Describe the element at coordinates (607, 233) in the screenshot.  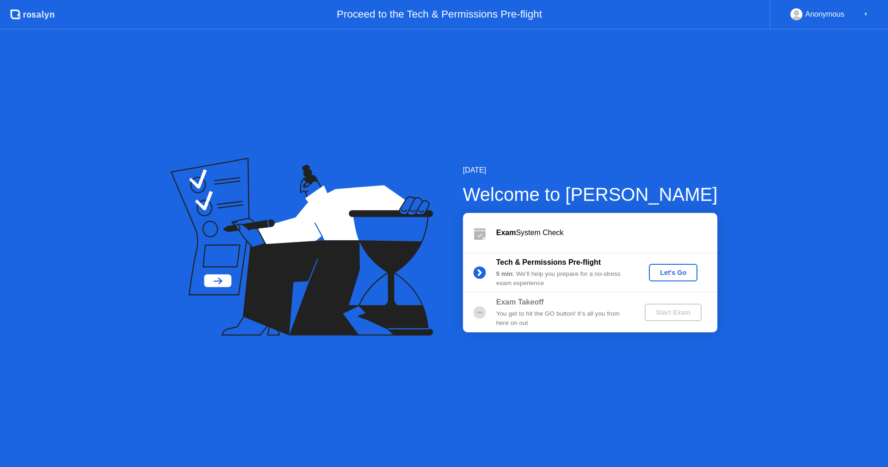
I see `div: System Check` at that location.